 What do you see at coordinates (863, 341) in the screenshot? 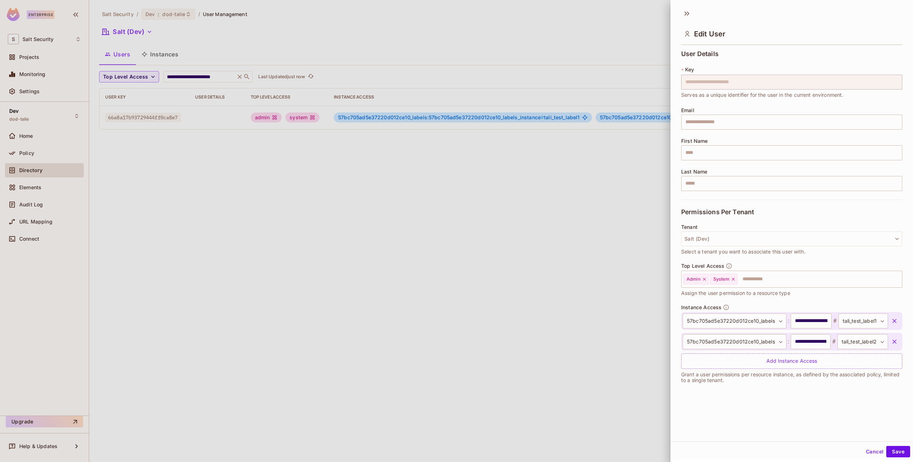
I see `div: tali_test_label2` at bounding box center [863, 341].